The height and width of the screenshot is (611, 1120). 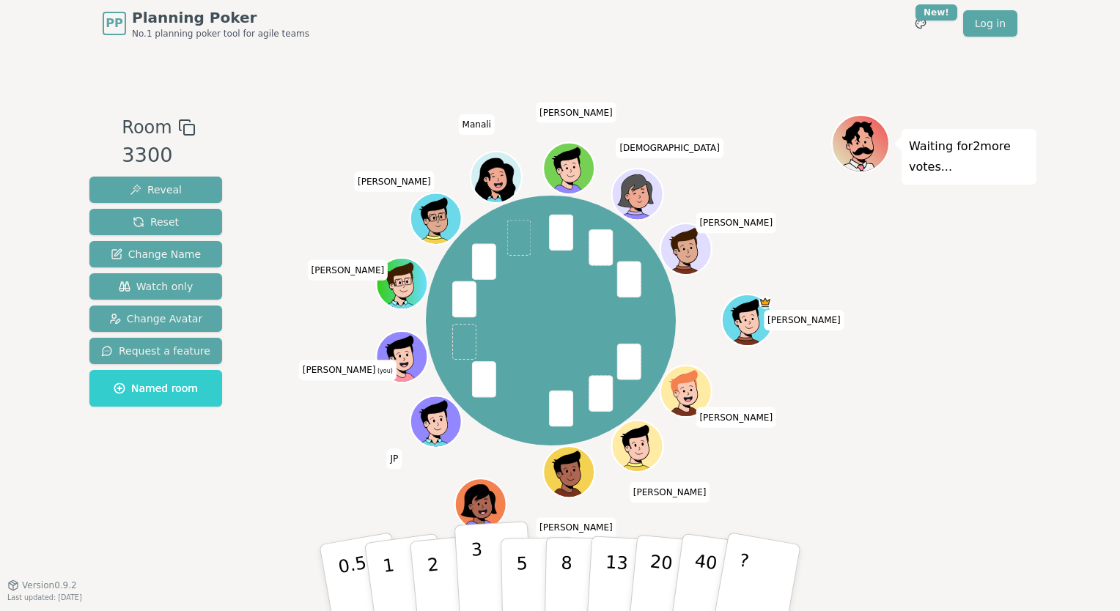 I want to click on span: Change Name, so click(x=155, y=254).